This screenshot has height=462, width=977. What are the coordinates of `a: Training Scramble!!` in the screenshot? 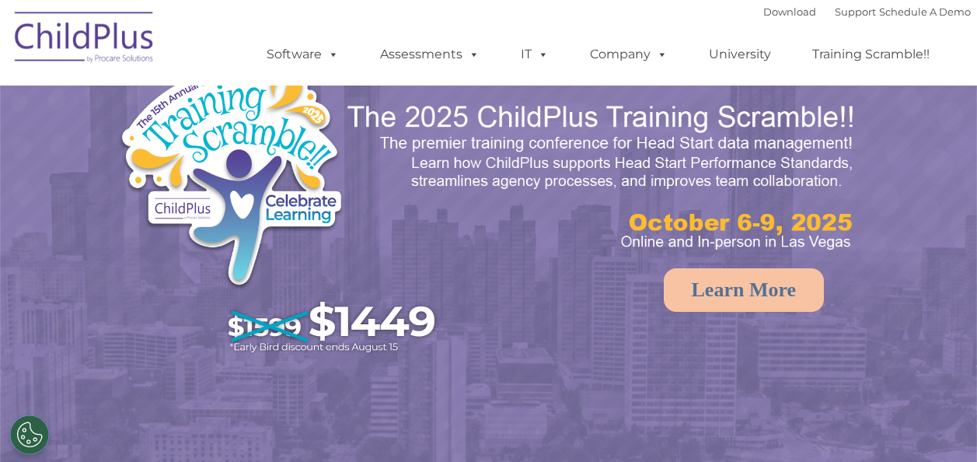 It's located at (871, 54).